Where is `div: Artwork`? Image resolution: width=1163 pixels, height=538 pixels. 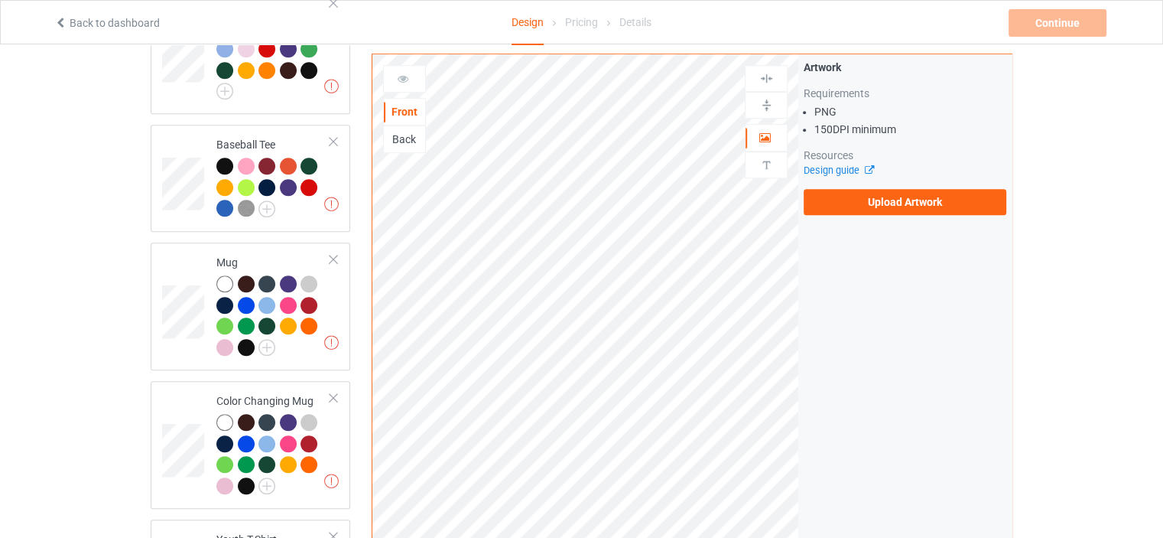
div: Artwork is located at coordinates (905, 67).